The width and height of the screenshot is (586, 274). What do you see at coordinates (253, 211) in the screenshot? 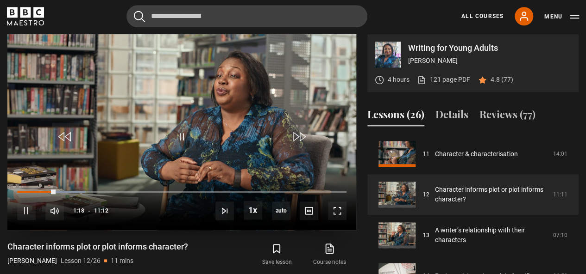
I see `button: Playback Rate` at bounding box center [253, 211].